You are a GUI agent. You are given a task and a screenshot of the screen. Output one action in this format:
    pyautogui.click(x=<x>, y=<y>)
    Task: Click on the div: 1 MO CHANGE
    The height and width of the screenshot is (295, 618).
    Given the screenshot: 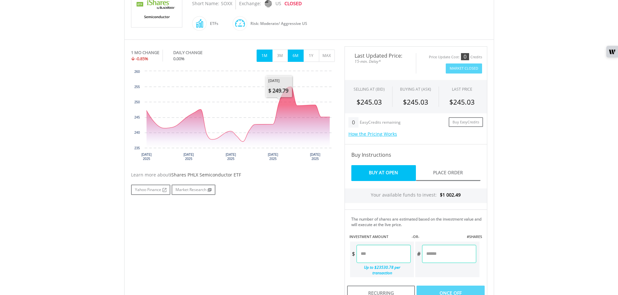 What is the action you would take?
    pyautogui.click(x=145, y=53)
    